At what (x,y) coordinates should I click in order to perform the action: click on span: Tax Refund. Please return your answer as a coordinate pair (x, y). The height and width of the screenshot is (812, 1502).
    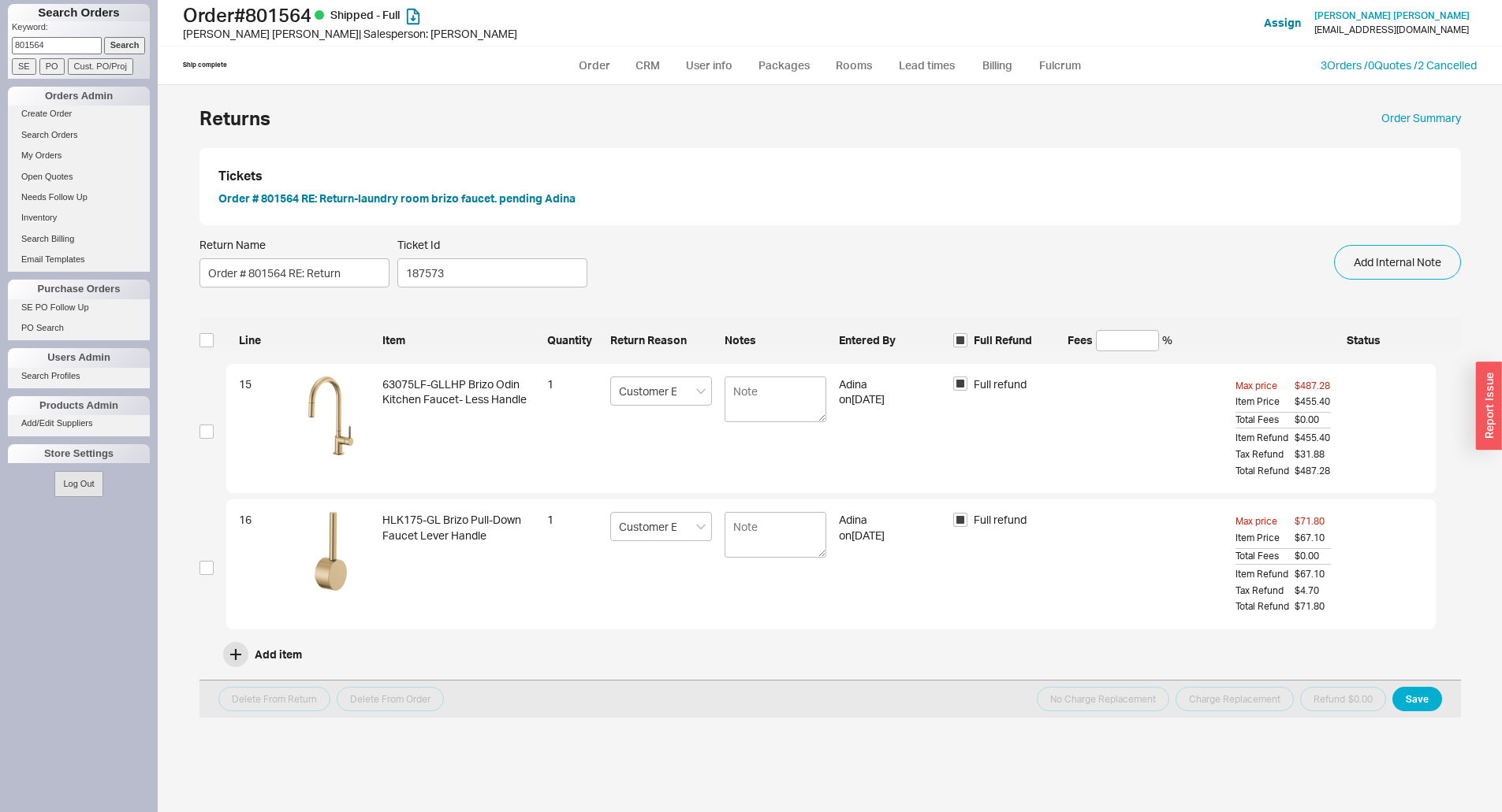
    Looking at the image, I should click on (1264, 591).